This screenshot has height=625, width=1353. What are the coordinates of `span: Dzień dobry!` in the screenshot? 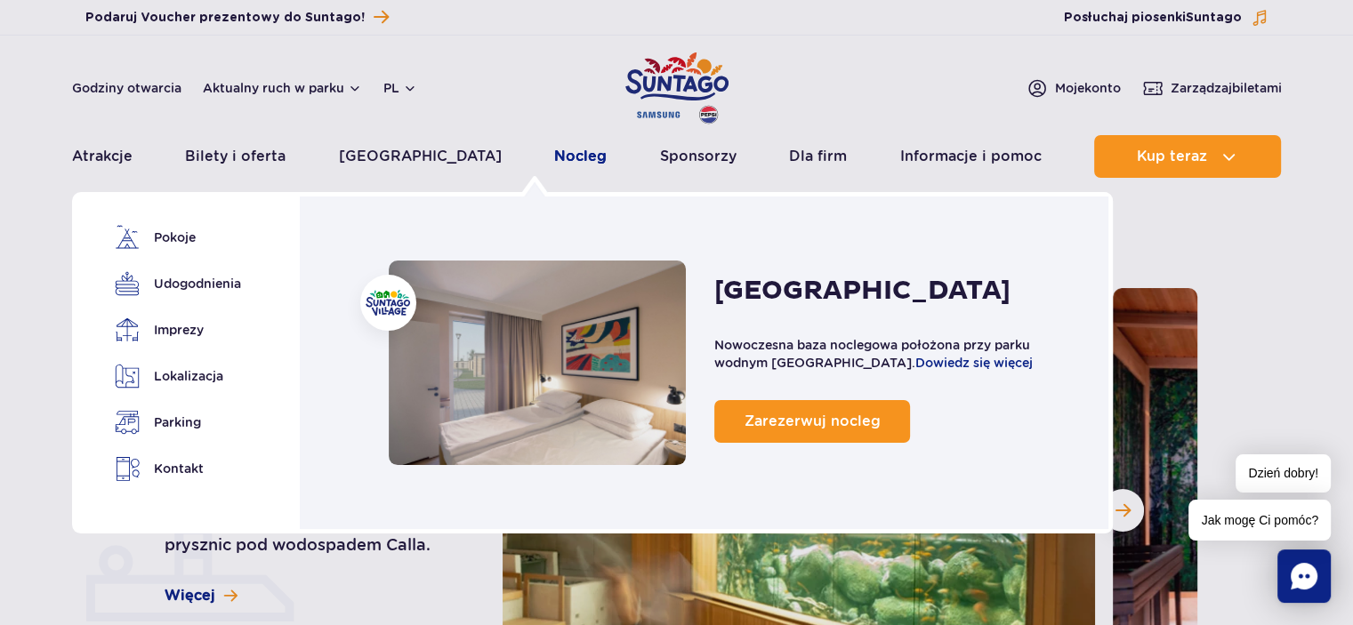 It's located at (1282, 473).